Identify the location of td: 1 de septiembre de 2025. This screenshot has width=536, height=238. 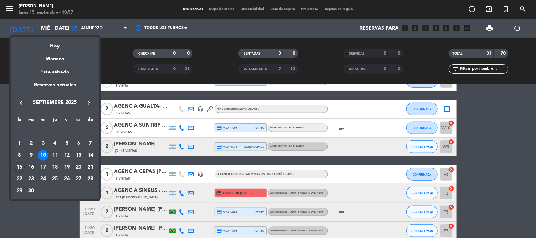
(19, 144).